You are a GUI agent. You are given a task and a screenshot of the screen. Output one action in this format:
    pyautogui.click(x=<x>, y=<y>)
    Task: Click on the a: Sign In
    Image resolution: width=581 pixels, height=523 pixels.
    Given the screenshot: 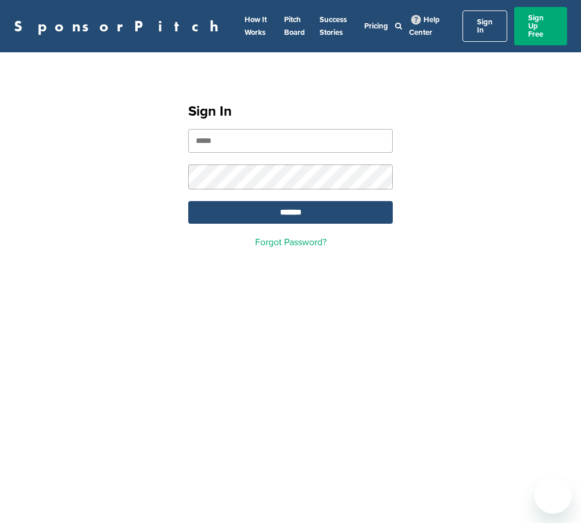 What is the action you would take?
    pyautogui.click(x=485, y=26)
    